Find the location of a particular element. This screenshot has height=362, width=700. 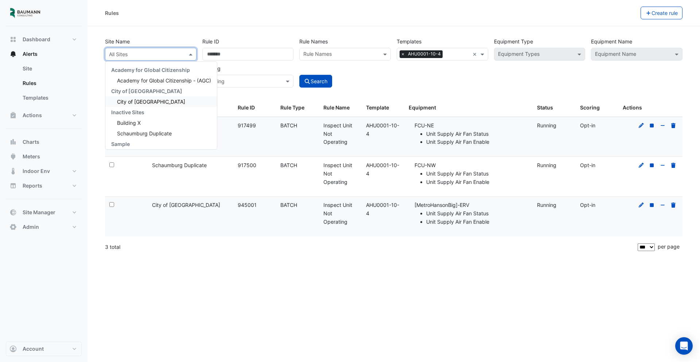

li: [MetroHansonBig]-ERV is located at coordinates (471, 213).